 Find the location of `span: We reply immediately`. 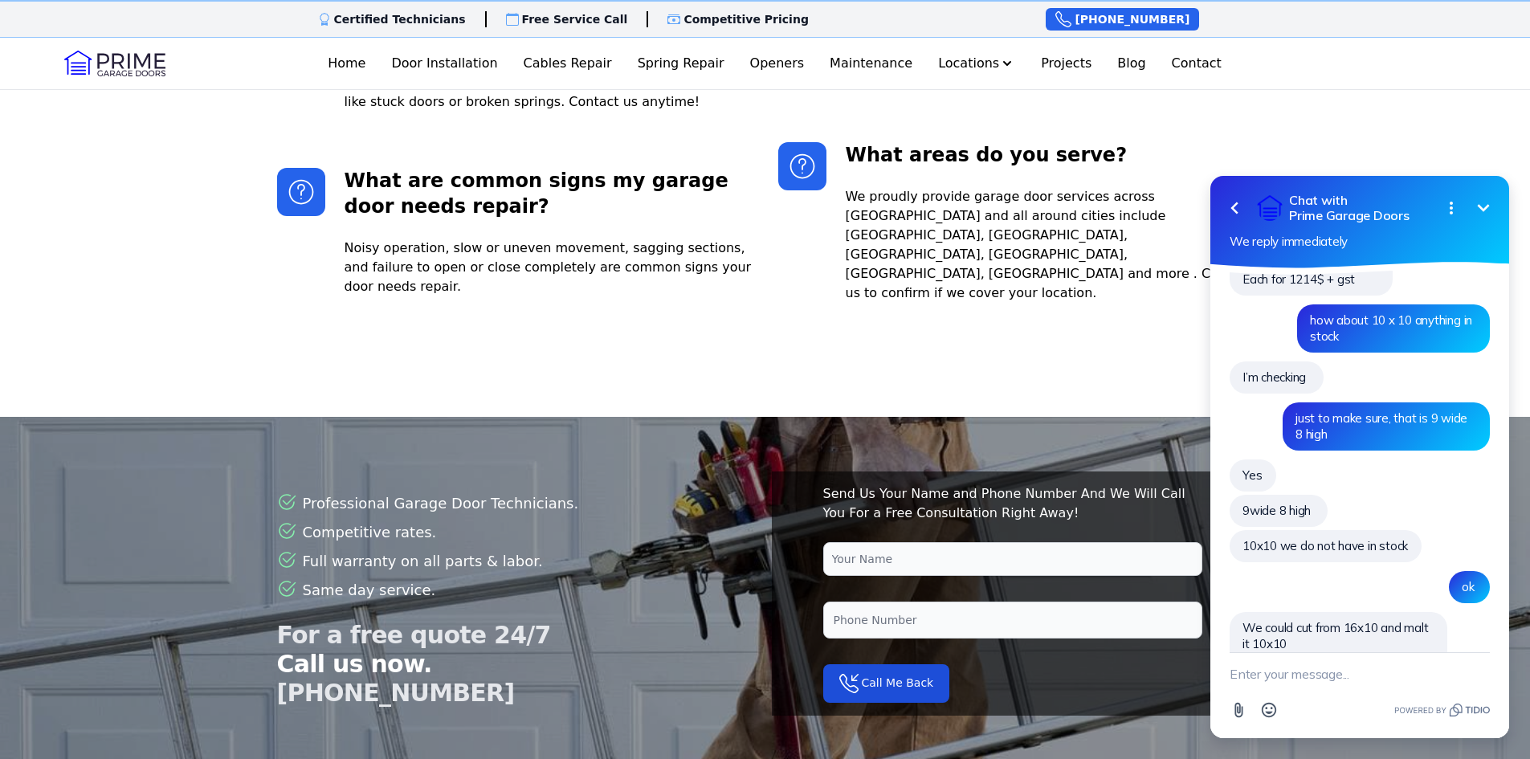

span: We reply immediately is located at coordinates (99, 101).